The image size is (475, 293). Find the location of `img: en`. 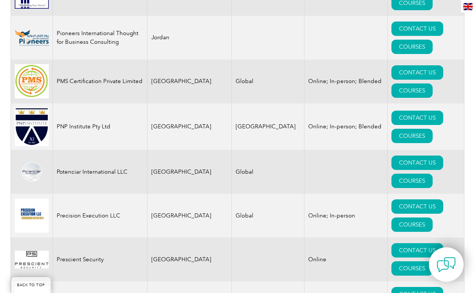

img: en is located at coordinates (468, 6).